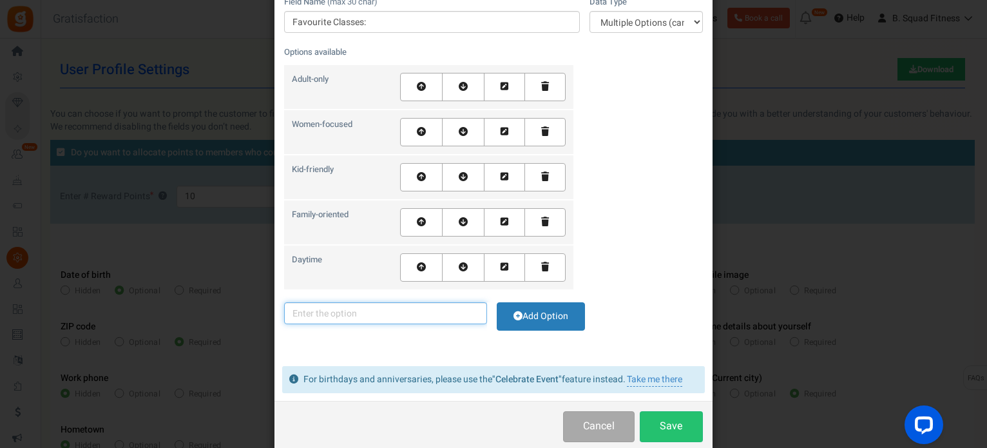 Image resolution: width=987 pixels, height=448 pixels. Describe the element at coordinates (672, 426) in the screenshot. I see `button: Save` at that location.